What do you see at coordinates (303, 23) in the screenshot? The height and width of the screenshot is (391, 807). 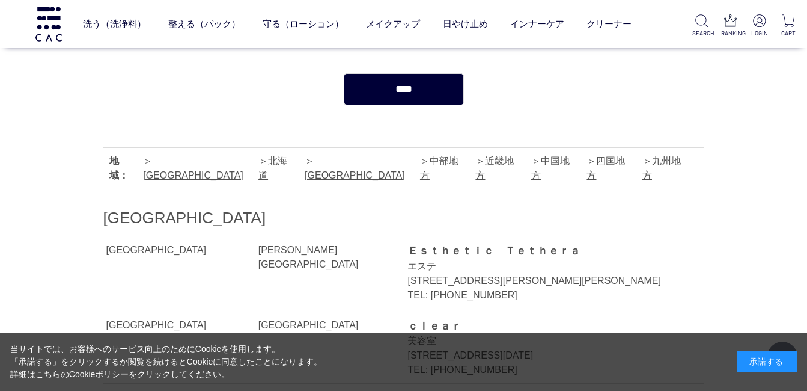 I see `a: 守る（ローション）` at bounding box center [303, 23].